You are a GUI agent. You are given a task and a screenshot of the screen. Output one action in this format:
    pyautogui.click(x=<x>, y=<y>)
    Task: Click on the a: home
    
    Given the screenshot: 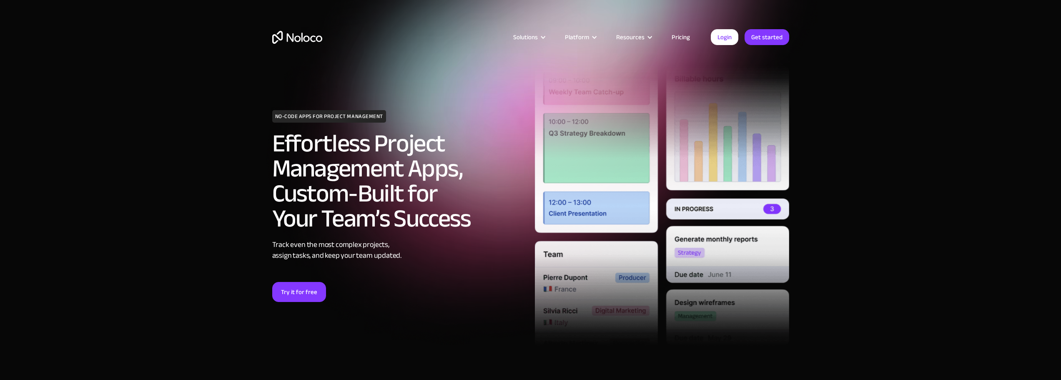 What is the action you would take?
    pyautogui.click(x=297, y=37)
    